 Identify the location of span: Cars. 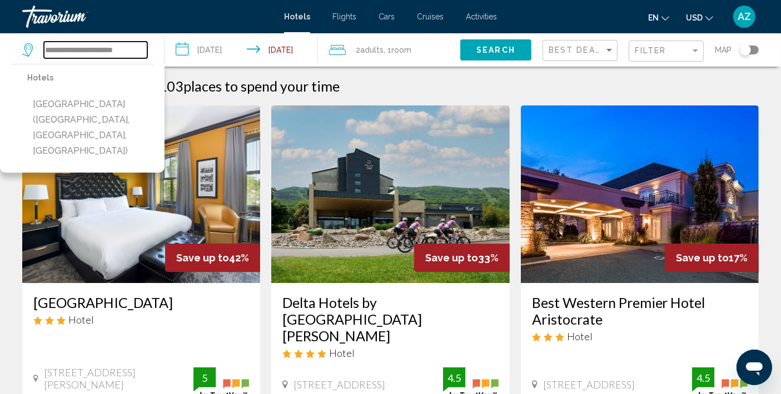
(386, 17).